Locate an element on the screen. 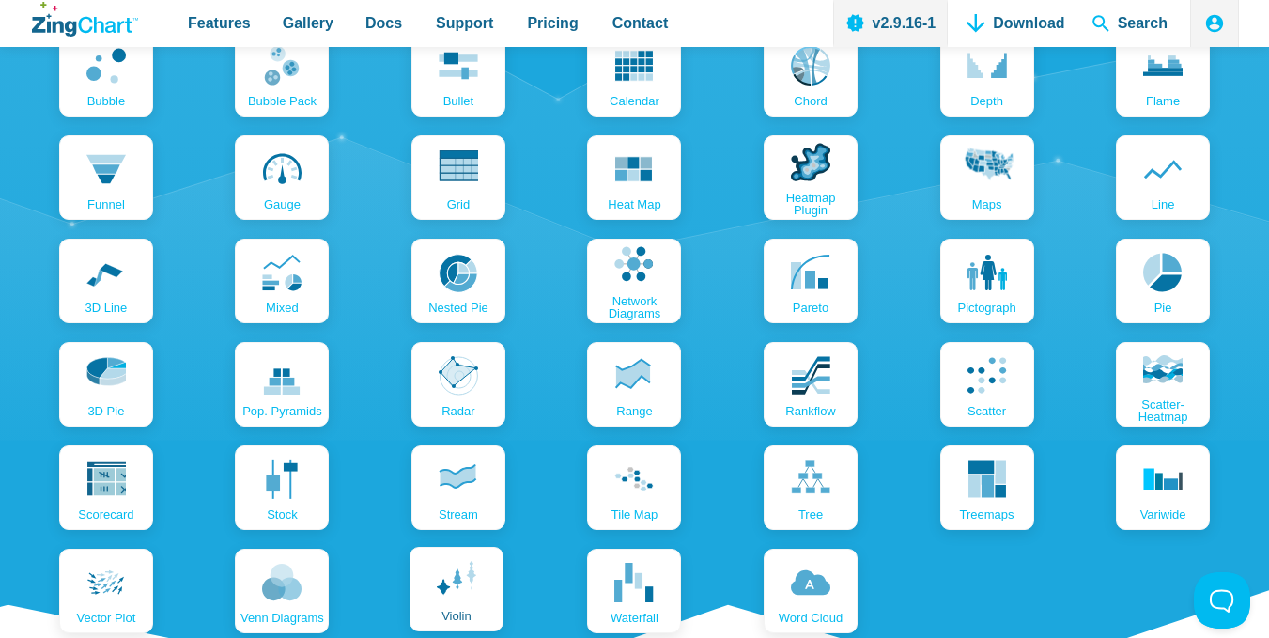 This screenshot has width=1269, height=638. a: depth is located at coordinates (987, 74).